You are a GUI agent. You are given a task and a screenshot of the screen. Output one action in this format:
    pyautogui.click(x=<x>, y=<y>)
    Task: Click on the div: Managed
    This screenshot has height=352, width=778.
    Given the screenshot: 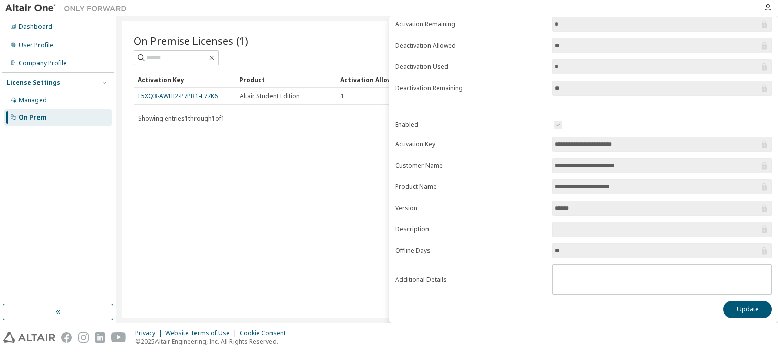 What is the action you would take?
    pyautogui.click(x=32, y=100)
    